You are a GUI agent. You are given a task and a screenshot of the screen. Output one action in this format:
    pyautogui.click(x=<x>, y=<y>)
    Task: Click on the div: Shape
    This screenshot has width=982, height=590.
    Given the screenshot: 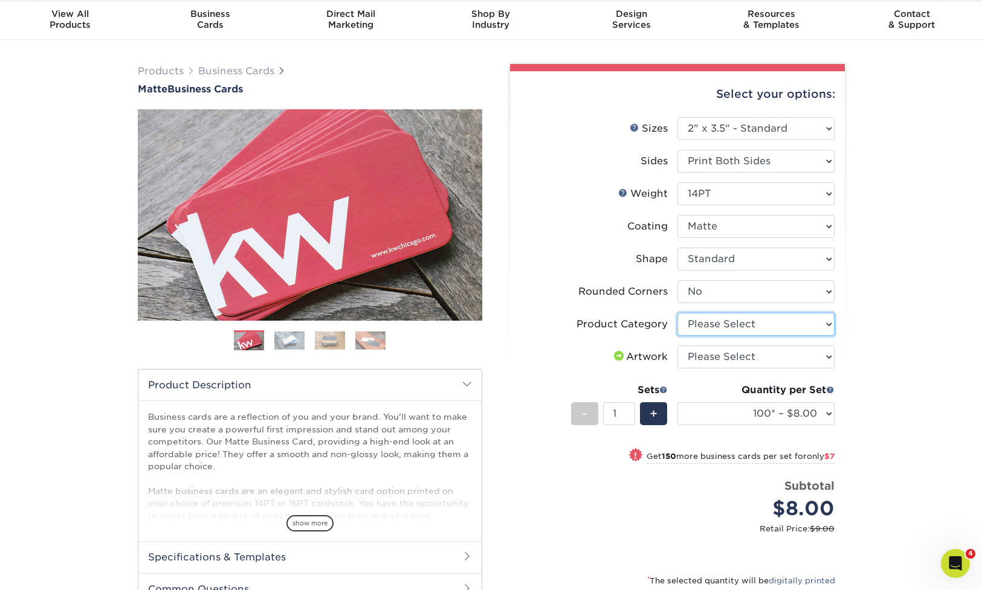 What is the action you would take?
    pyautogui.click(x=651, y=259)
    